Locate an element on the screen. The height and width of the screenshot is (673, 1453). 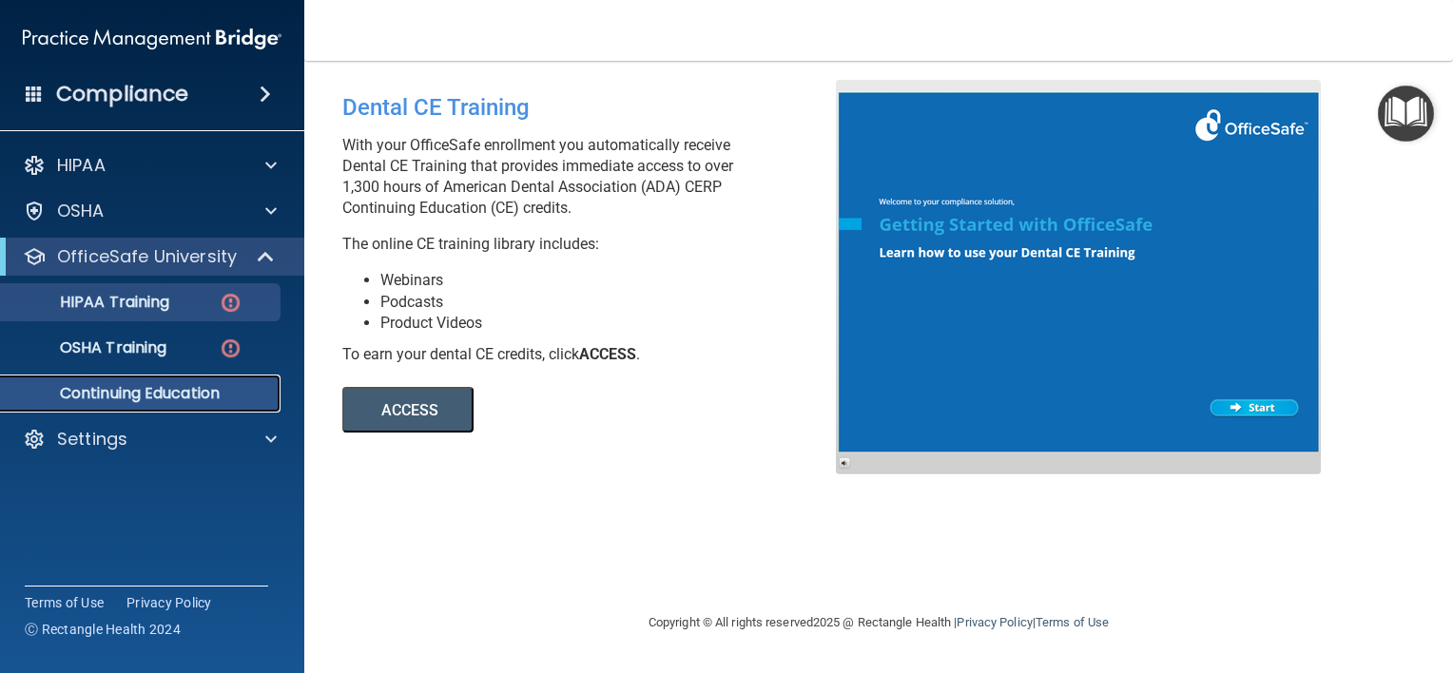
p: HIPAA Training is located at coordinates (90, 302).